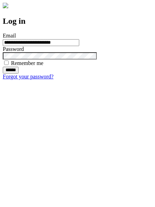 The height and width of the screenshot is (207, 155). I want to click on a: Forgot your password?, so click(28, 76).